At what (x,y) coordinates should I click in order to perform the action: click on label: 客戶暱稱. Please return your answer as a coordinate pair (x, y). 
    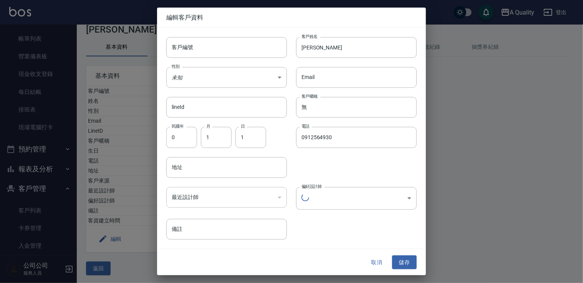
    Looking at the image, I should click on (310, 96).